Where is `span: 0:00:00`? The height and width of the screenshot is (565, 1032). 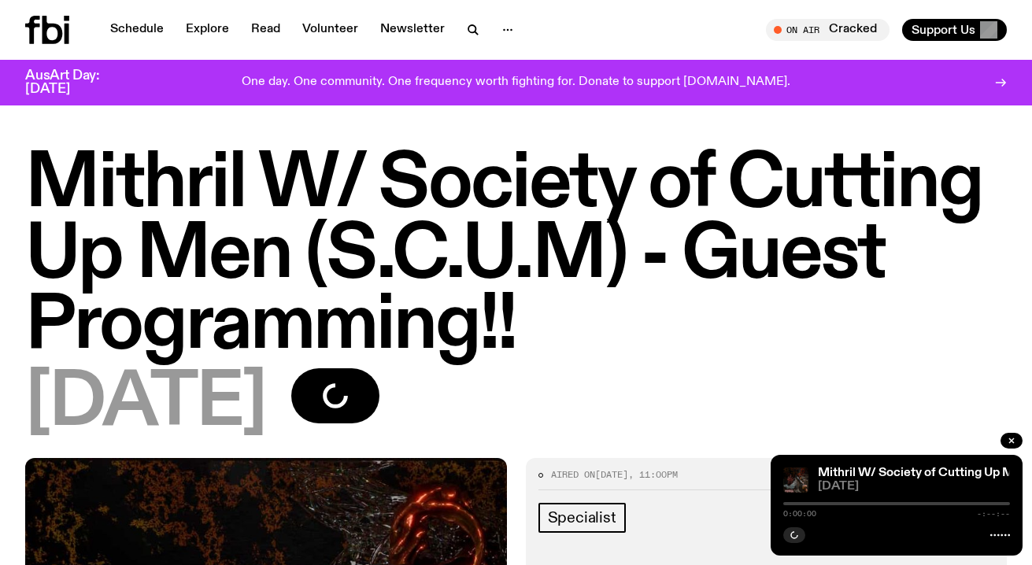
span: 0:00:00 is located at coordinates (800, 514).